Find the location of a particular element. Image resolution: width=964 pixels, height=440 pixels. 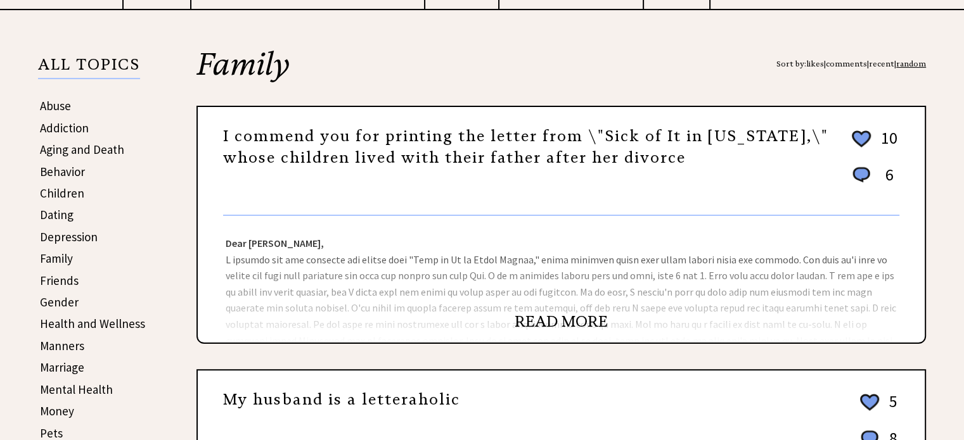

a: Aging and Death is located at coordinates (82, 150).